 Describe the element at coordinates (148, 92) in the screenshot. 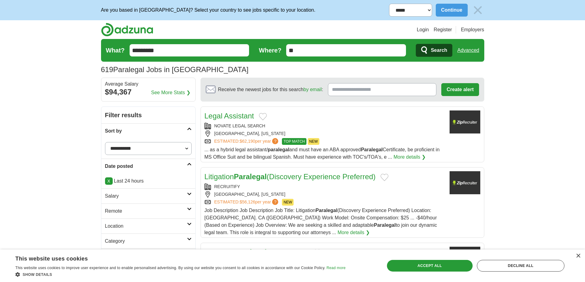

I see `div: $94,367` at that location.